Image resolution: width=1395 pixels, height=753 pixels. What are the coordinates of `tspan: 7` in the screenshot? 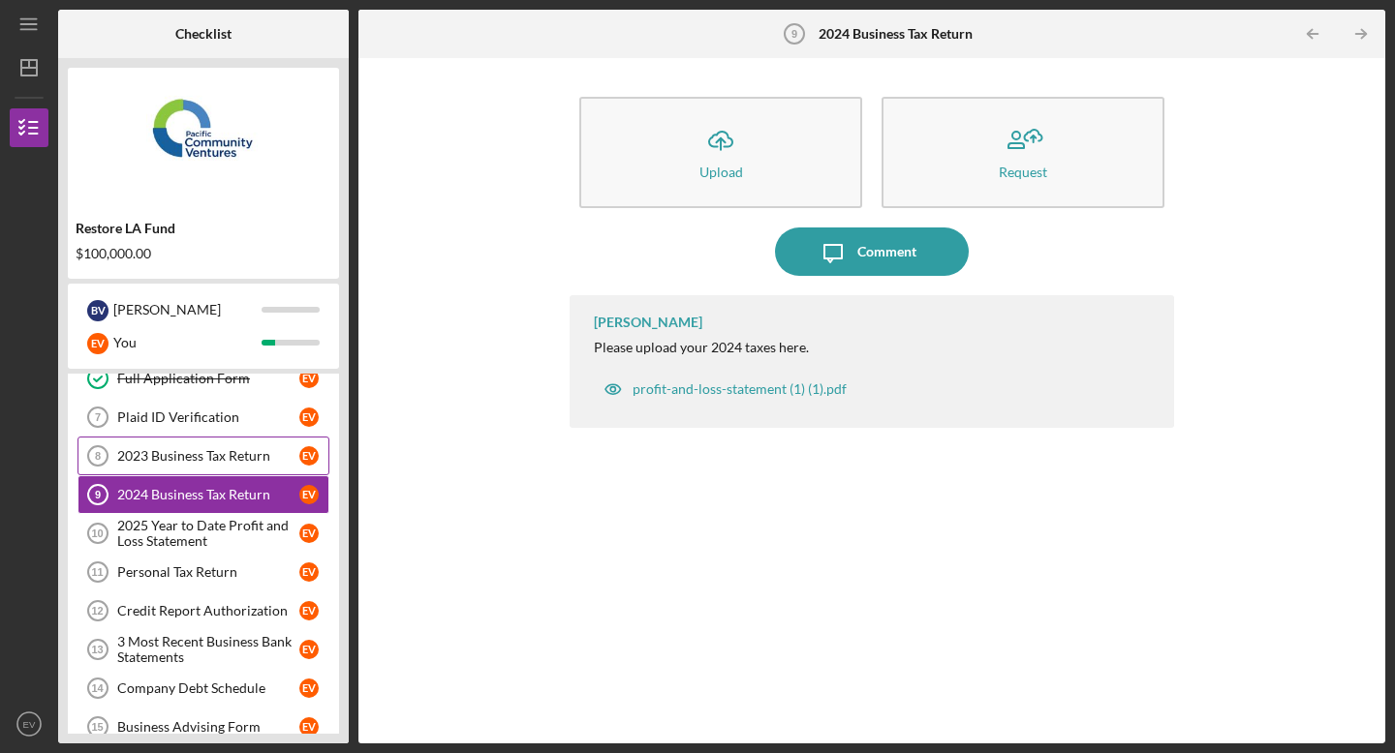 It's located at (98, 417).